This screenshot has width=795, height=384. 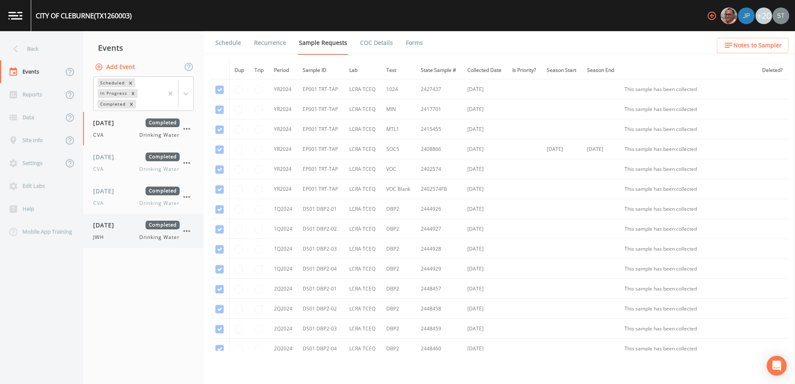 What do you see at coordinates (439, 129) in the screenshot?
I see `td: 2415455` at bounding box center [439, 129].